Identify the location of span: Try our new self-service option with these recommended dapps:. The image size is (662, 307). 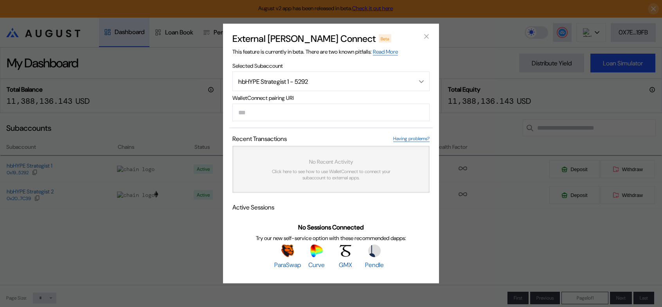
(331, 237).